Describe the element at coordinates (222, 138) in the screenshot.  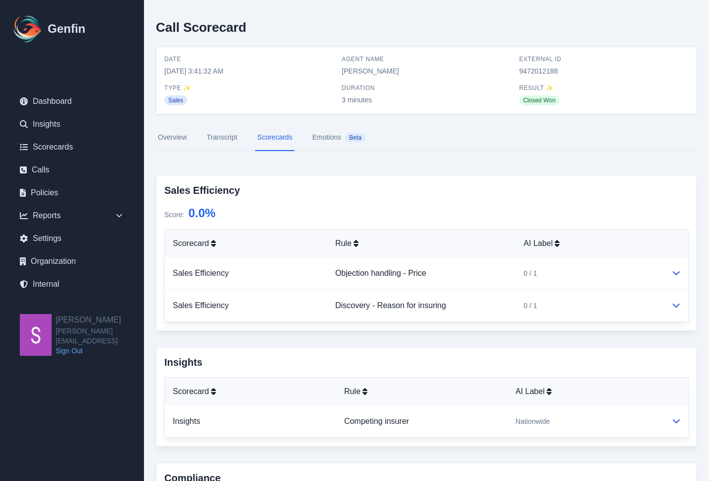
I see `a: Transcript` at that location.